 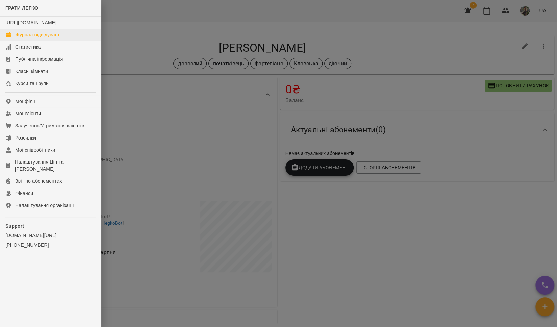 What do you see at coordinates (32, 84) in the screenshot?
I see `div: Курси та Групи` at bounding box center [32, 84].